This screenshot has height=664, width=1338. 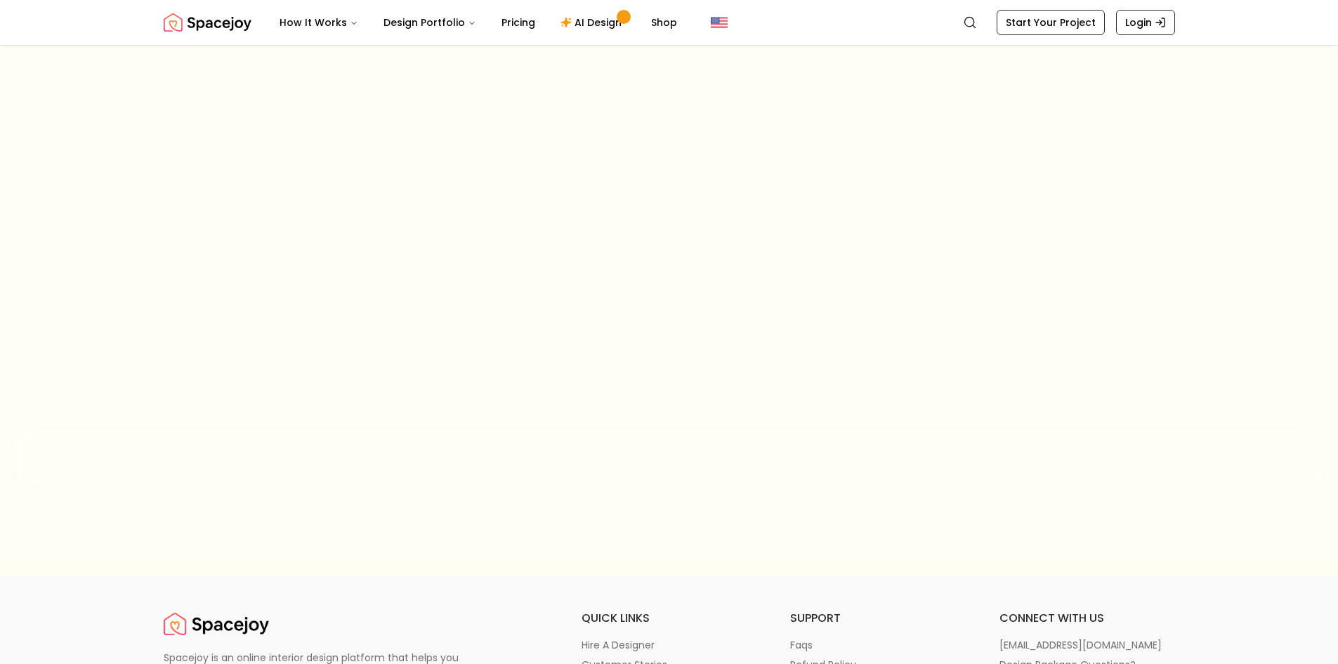 What do you see at coordinates (430, 22) in the screenshot?
I see `button: Design Portfolio` at bounding box center [430, 22].